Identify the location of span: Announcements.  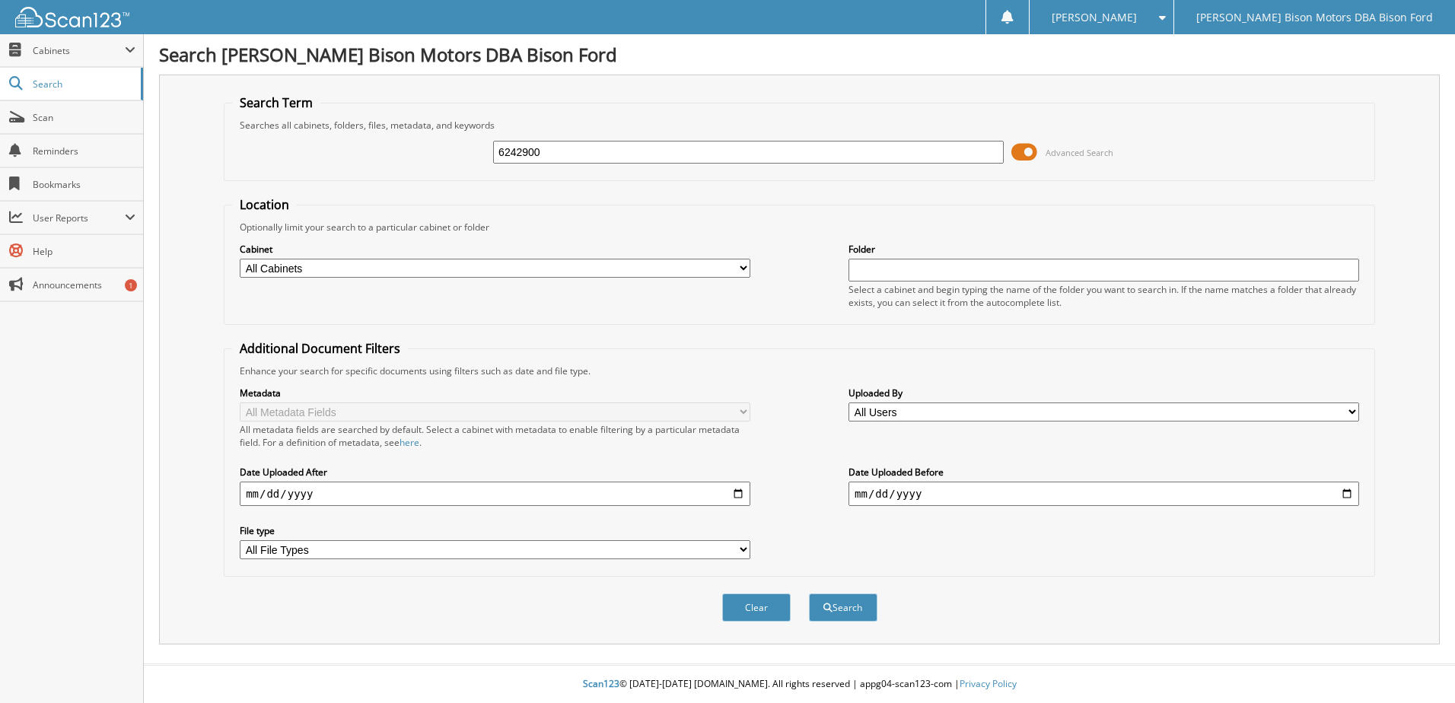
(84, 285).